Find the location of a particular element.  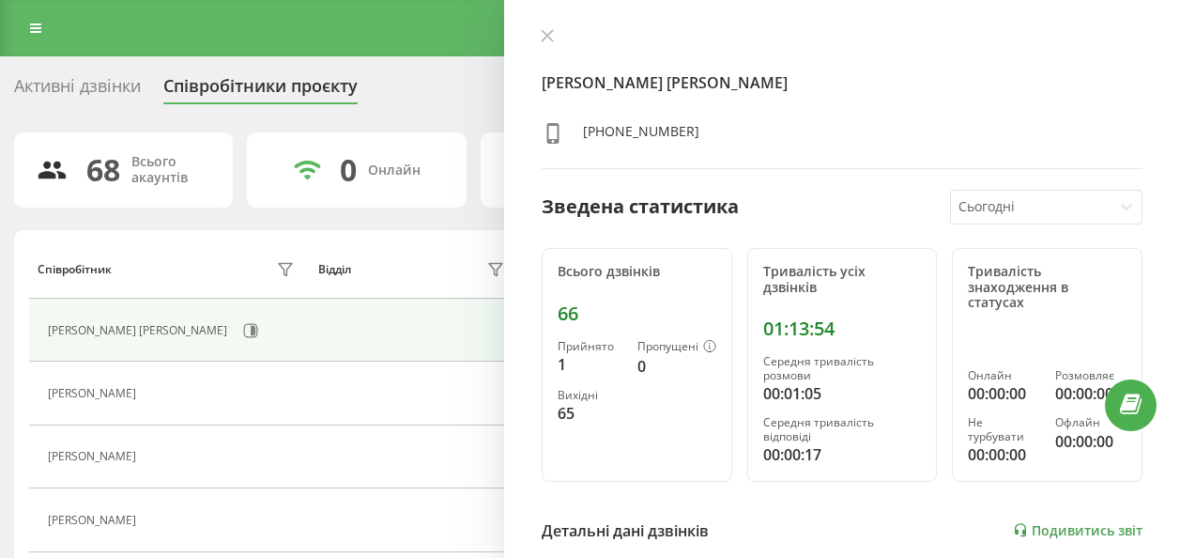

div: Детальні дані дзвінків is located at coordinates (625, 530).